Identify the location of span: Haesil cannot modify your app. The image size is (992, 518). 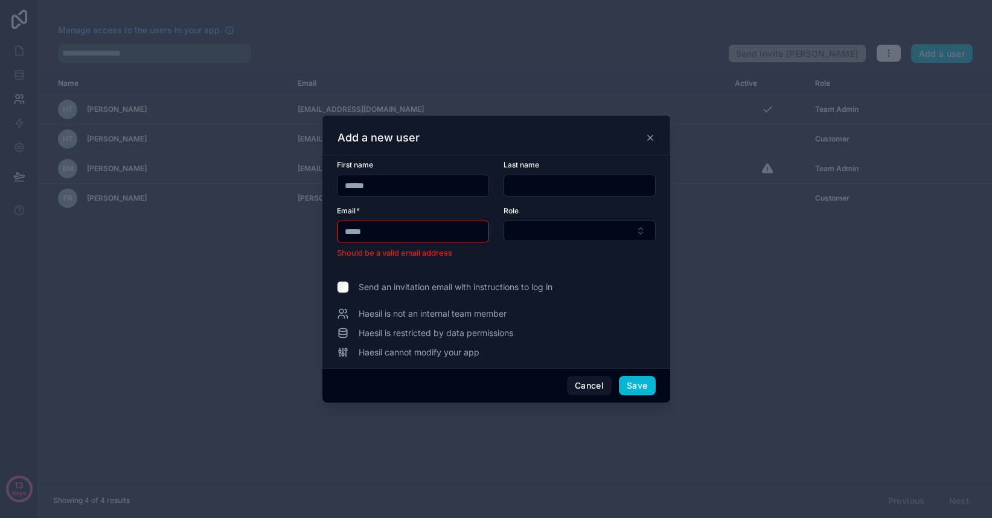
(419, 352).